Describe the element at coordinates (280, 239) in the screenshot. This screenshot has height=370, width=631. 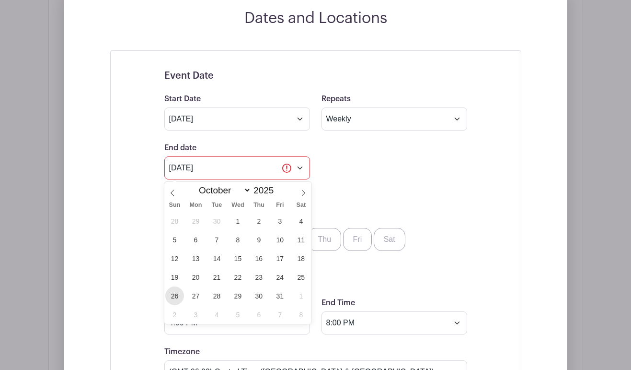
I see `span: October 10, 2025` at that location.